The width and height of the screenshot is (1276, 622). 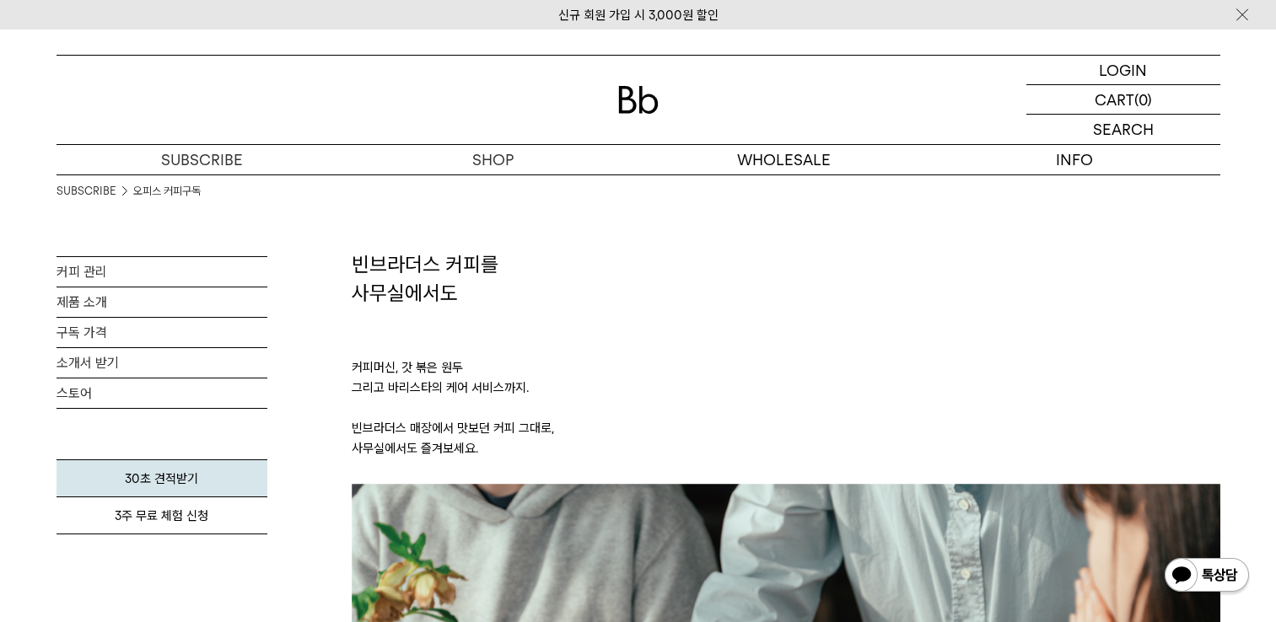 I want to click on p: CART, so click(x=1114, y=100).